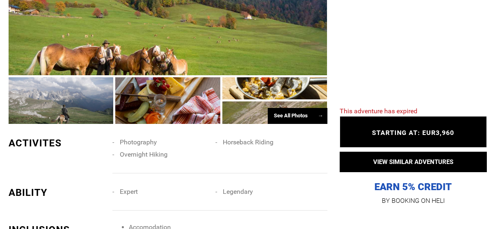 The width and height of the screenshot is (495, 229). Describe the element at coordinates (58, 143) in the screenshot. I see `div: ACTIVITES` at that location.